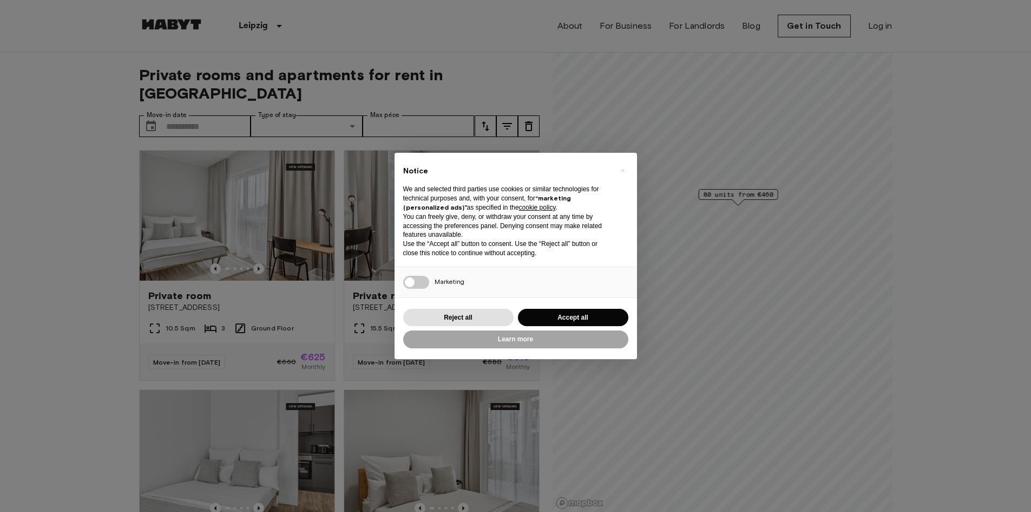 The image size is (1031, 512). What do you see at coordinates (516, 339) in the screenshot?
I see `button: Learn more` at bounding box center [516, 339].